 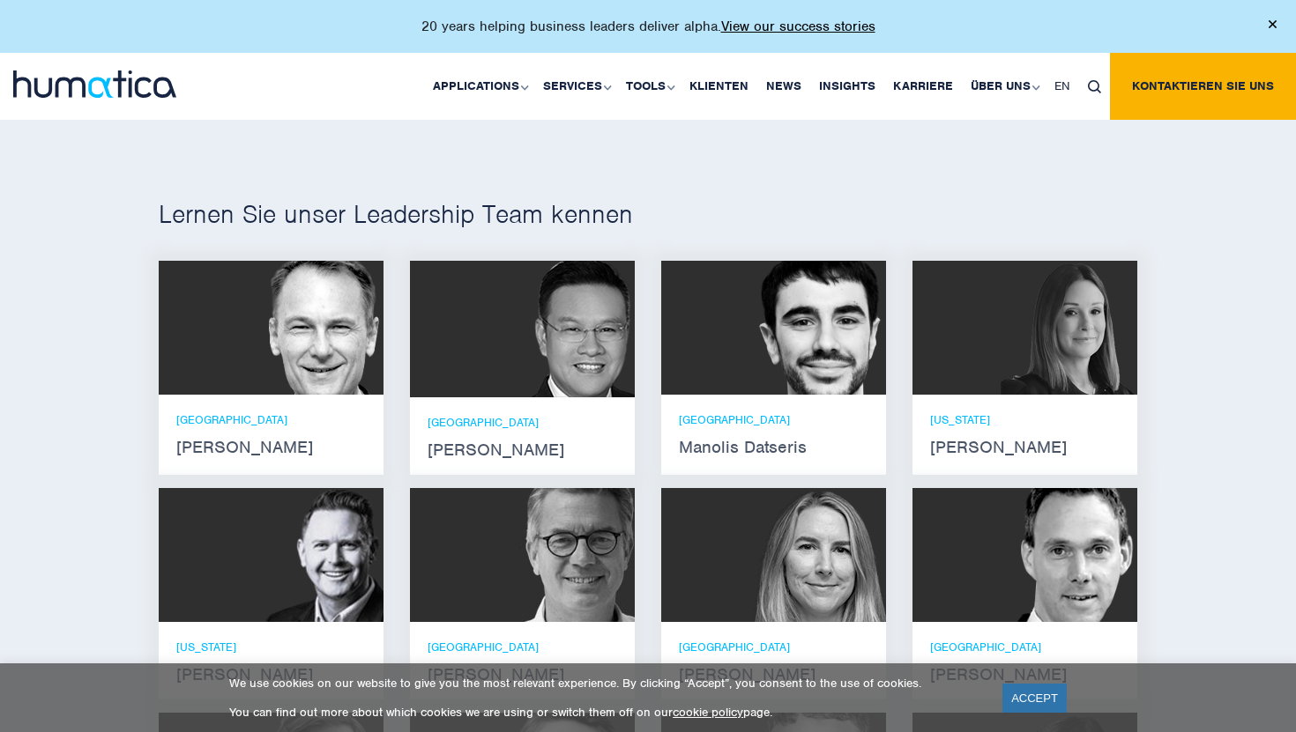 What do you see at coordinates (817, 555) in the screenshot?
I see `img: Zoë Fox` at bounding box center [817, 555].